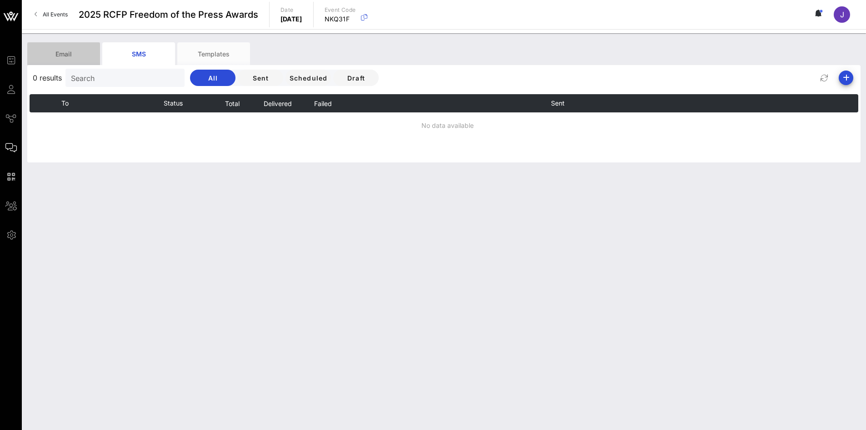  What do you see at coordinates (308, 78) in the screenshot?
I see `span: Scheduled` at bounding box center [308, 78].